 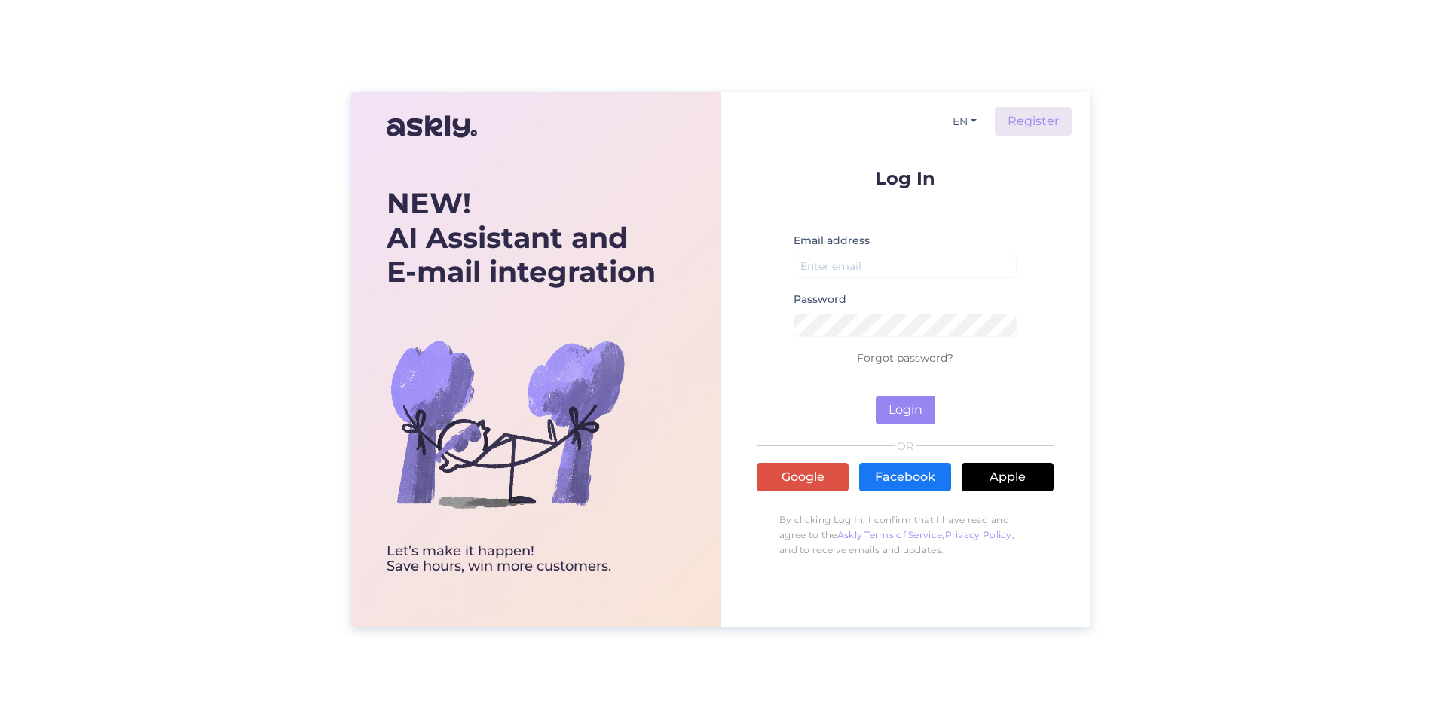 What do you see at coordinates (905, 266) in the screenshot?
I see `input: Enter email` at bounding box center [905, 266].